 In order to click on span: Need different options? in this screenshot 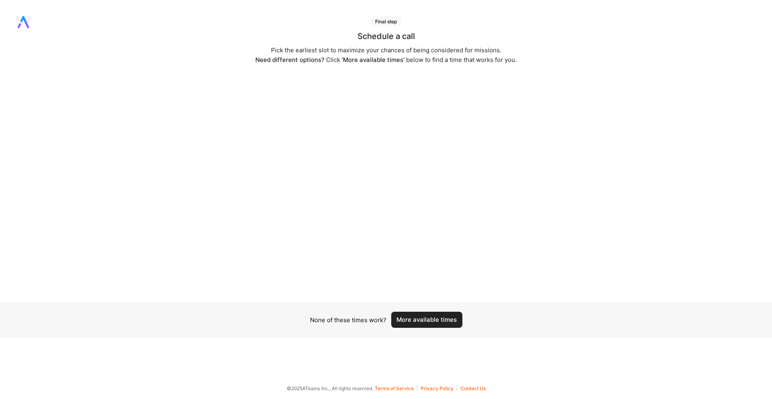, I will do `click(290, 59)`.